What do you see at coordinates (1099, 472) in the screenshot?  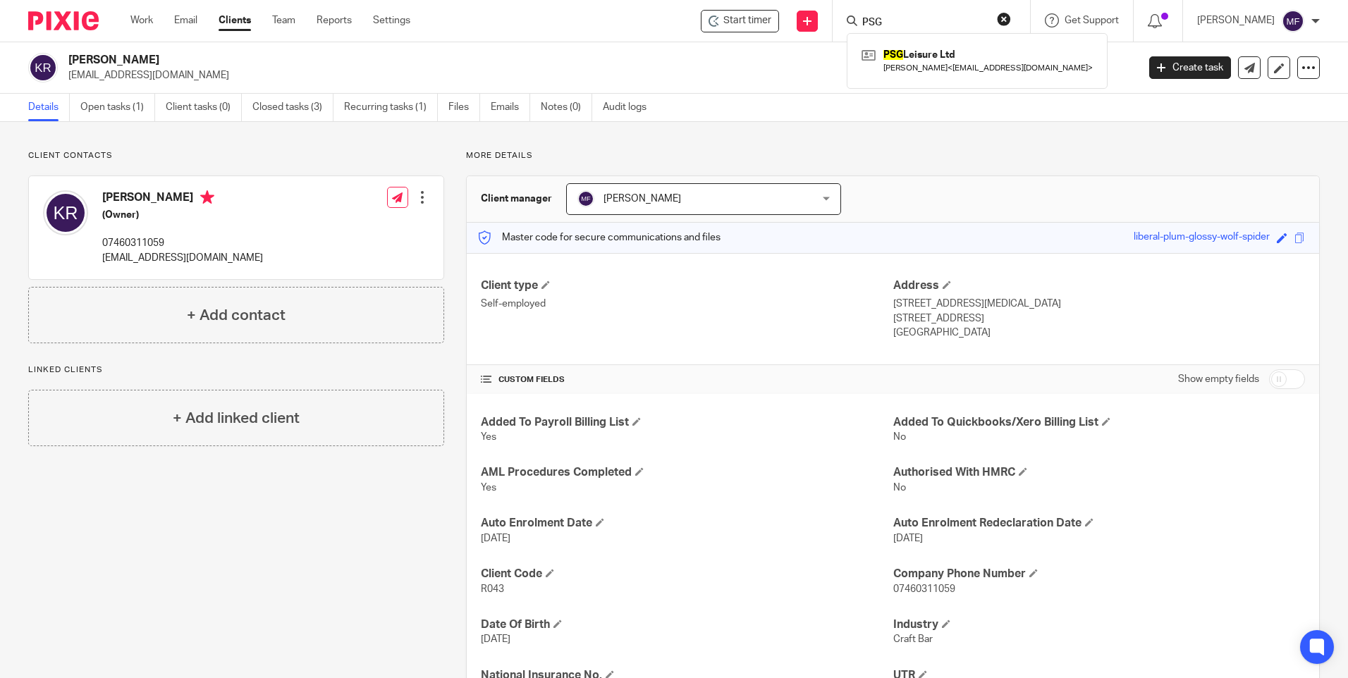 I see `h4: Authorised With HMRC` at bounding box center [1099, 472].